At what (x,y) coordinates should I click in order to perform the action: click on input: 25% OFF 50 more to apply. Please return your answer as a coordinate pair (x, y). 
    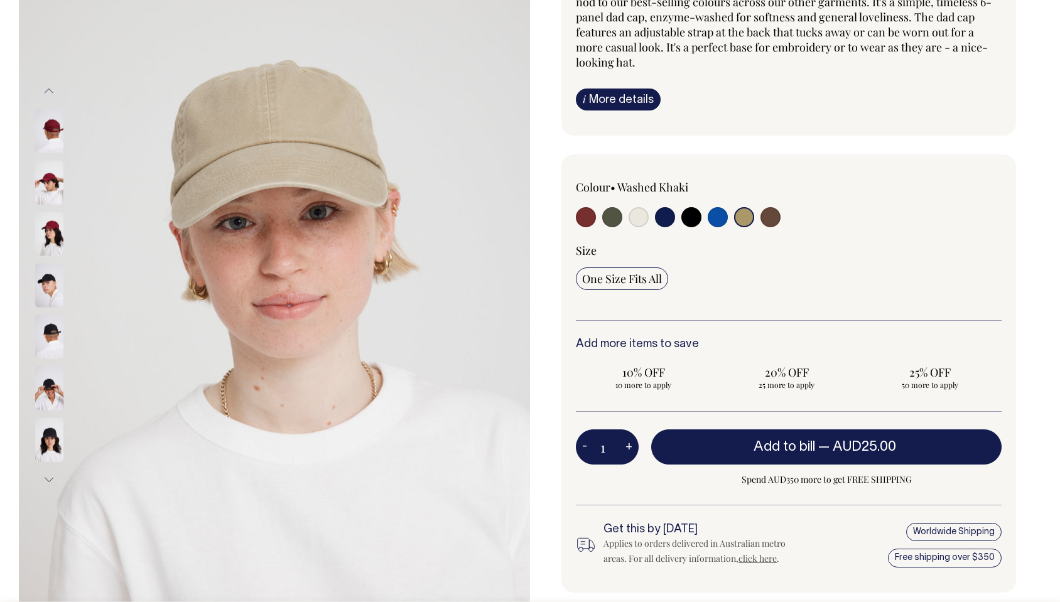
    Looking at the image, I should click on (930, 377).